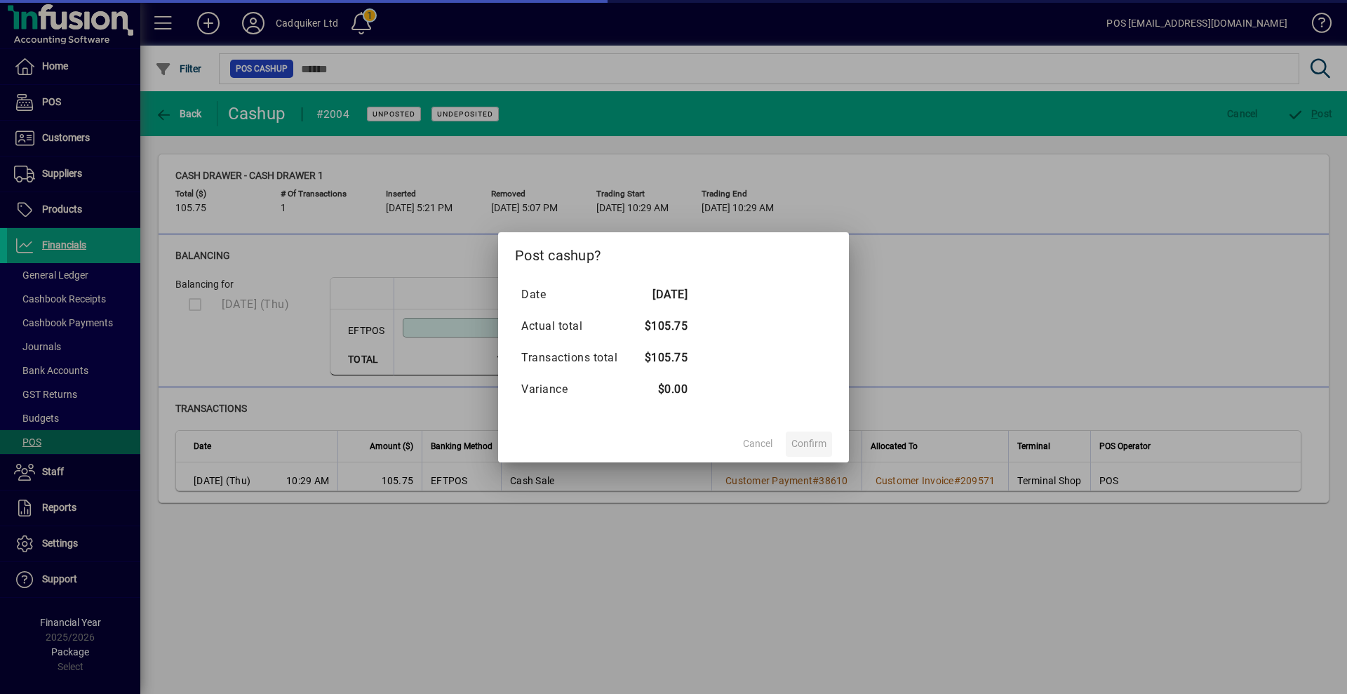 The width and height of the screenshot is (1347, 694). What do you see at coordinates (576, 389) in the screenshot?
I see `td: Variance` at bounding box center [576, 389].